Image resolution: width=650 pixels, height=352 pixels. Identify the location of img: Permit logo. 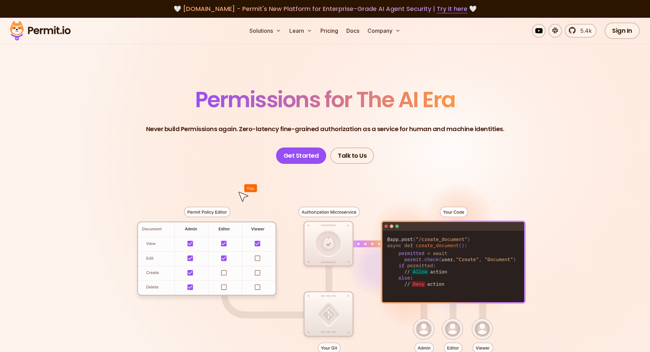
(40, 31).